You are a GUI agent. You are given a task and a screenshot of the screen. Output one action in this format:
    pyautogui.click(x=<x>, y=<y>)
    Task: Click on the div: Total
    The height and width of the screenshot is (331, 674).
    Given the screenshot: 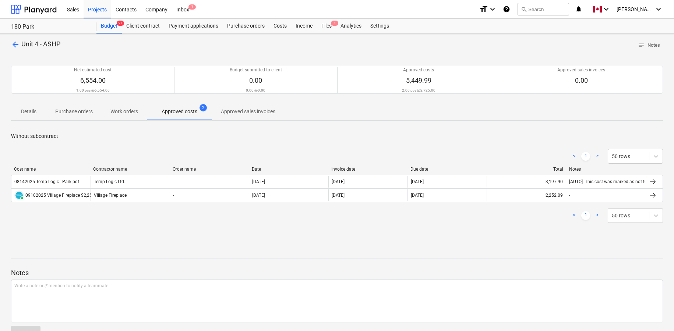 What is the action you would take?
    pyautogui.click(x=526, y=169)
    